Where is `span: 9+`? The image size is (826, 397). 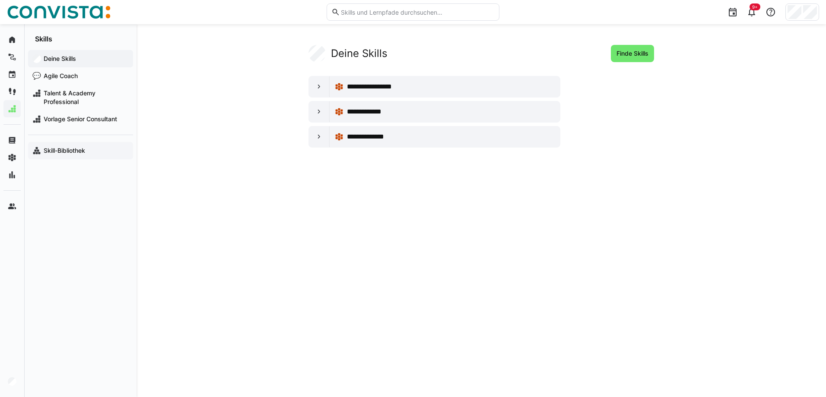 span: 9+ is located at coordinates (754, 7).